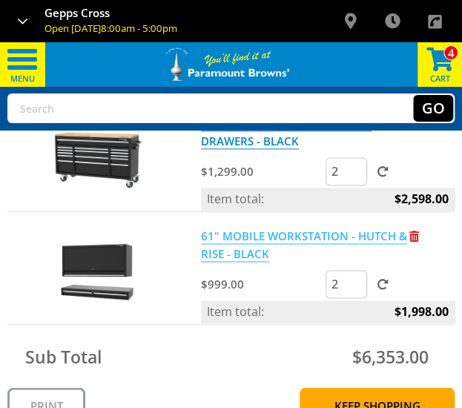 This screenshot has height=408, width=462. What do you see at coordinates (439, 64) in the screenshot?
I see `div: Cart` at bounding box center [439, 64].